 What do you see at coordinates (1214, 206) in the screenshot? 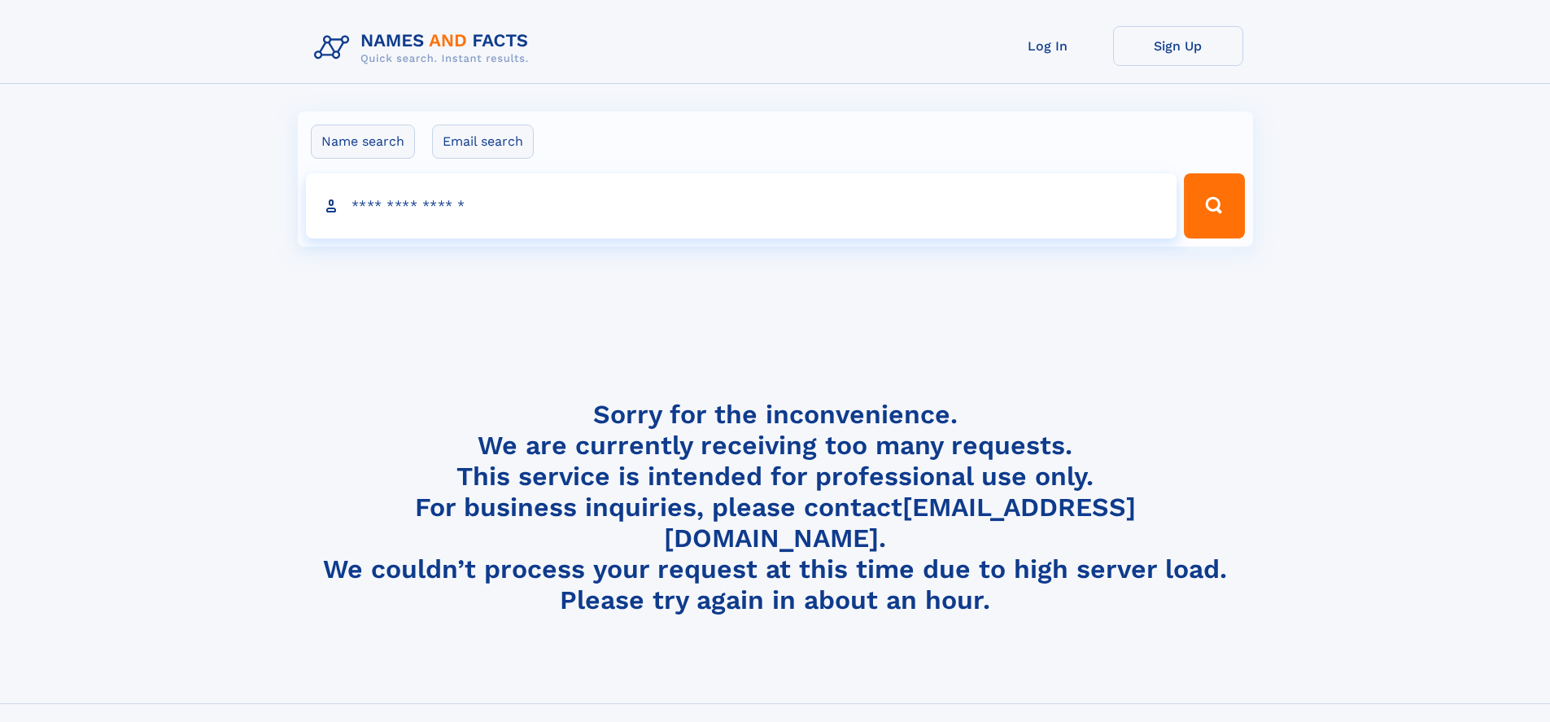
I see `button: Search Button` at bounding box center [1214, 206].